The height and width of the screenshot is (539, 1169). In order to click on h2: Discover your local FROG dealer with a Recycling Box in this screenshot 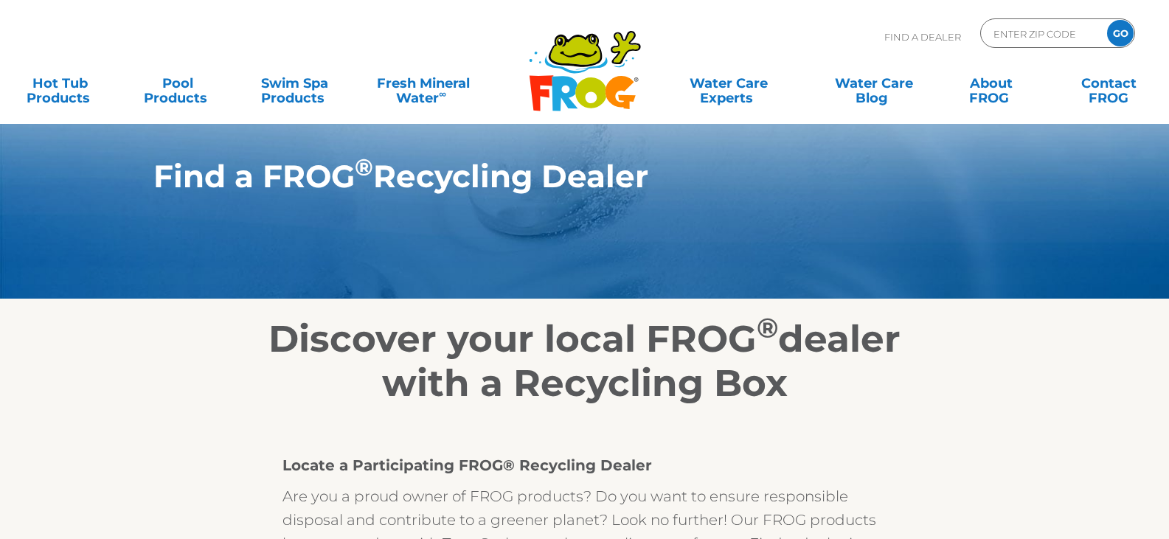, I will do `click(585, 361)`.